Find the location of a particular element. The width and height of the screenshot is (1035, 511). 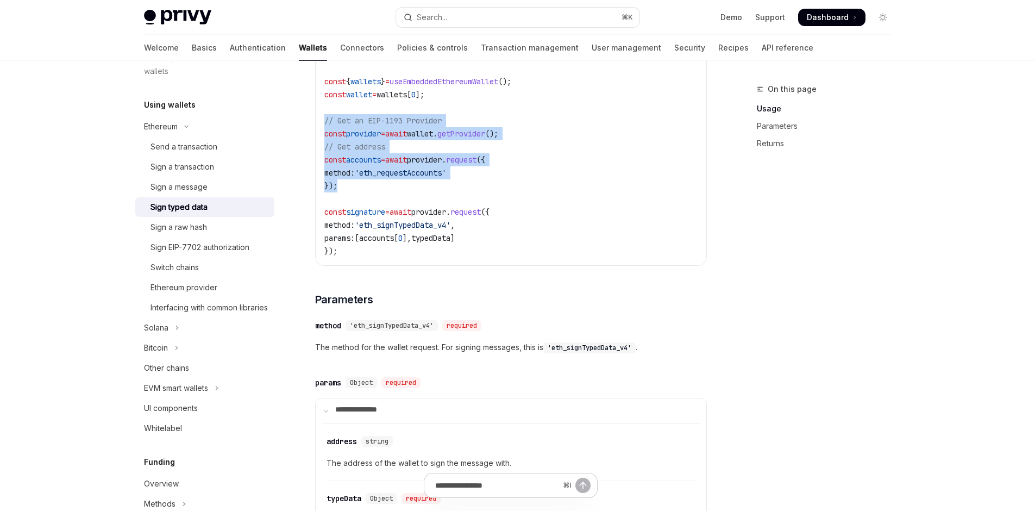

button: Toggle Ethereum section is located at coordinates (205, 127).